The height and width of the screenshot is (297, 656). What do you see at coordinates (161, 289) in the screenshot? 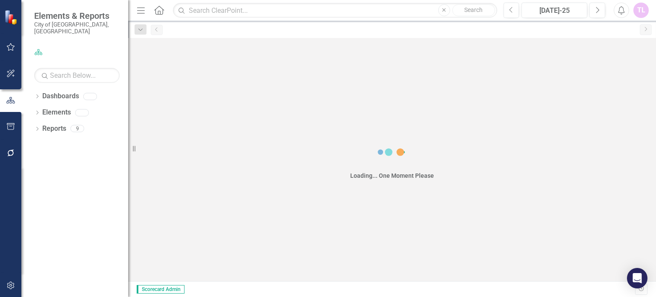
I see `span: Scorecard Admin` at bounding box center [161, 289].